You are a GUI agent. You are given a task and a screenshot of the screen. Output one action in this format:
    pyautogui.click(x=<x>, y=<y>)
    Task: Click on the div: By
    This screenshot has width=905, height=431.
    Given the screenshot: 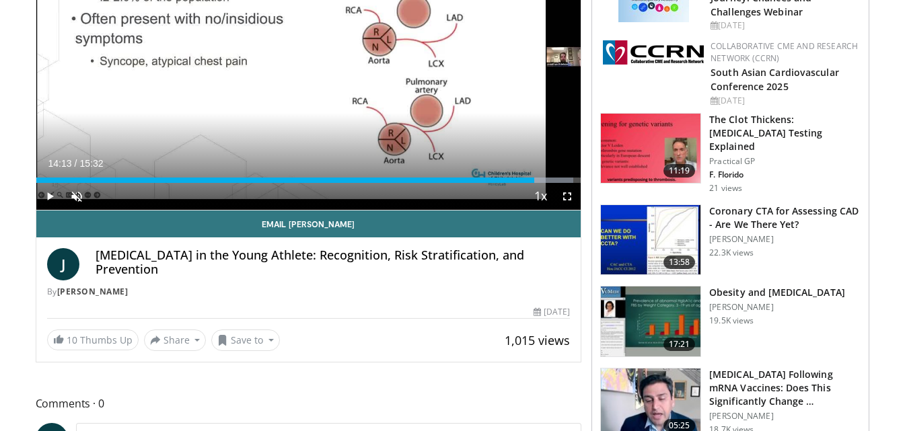 What is the action you would take?
    pyautogui.click(x=309, y=292)
    